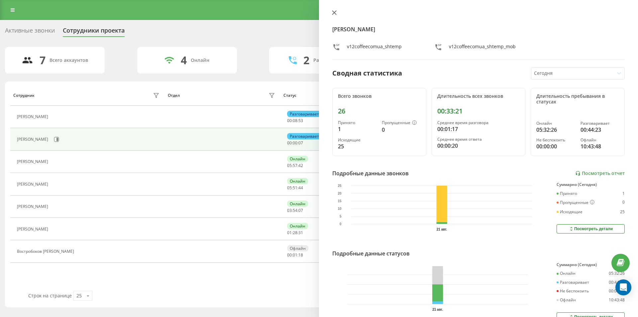 This screenshot has width=638, height=317. Describe the element at coordinates (295, 187) in the screenshot. I see `span: 51` at that location.